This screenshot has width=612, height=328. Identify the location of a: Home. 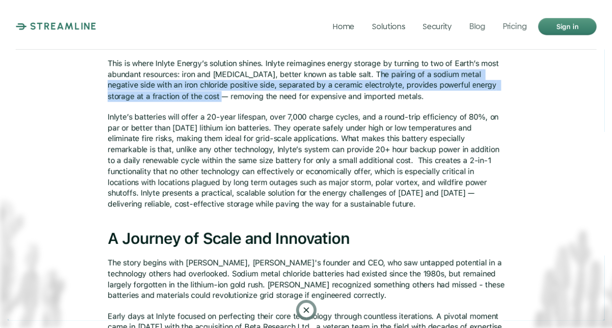
(343, 26).